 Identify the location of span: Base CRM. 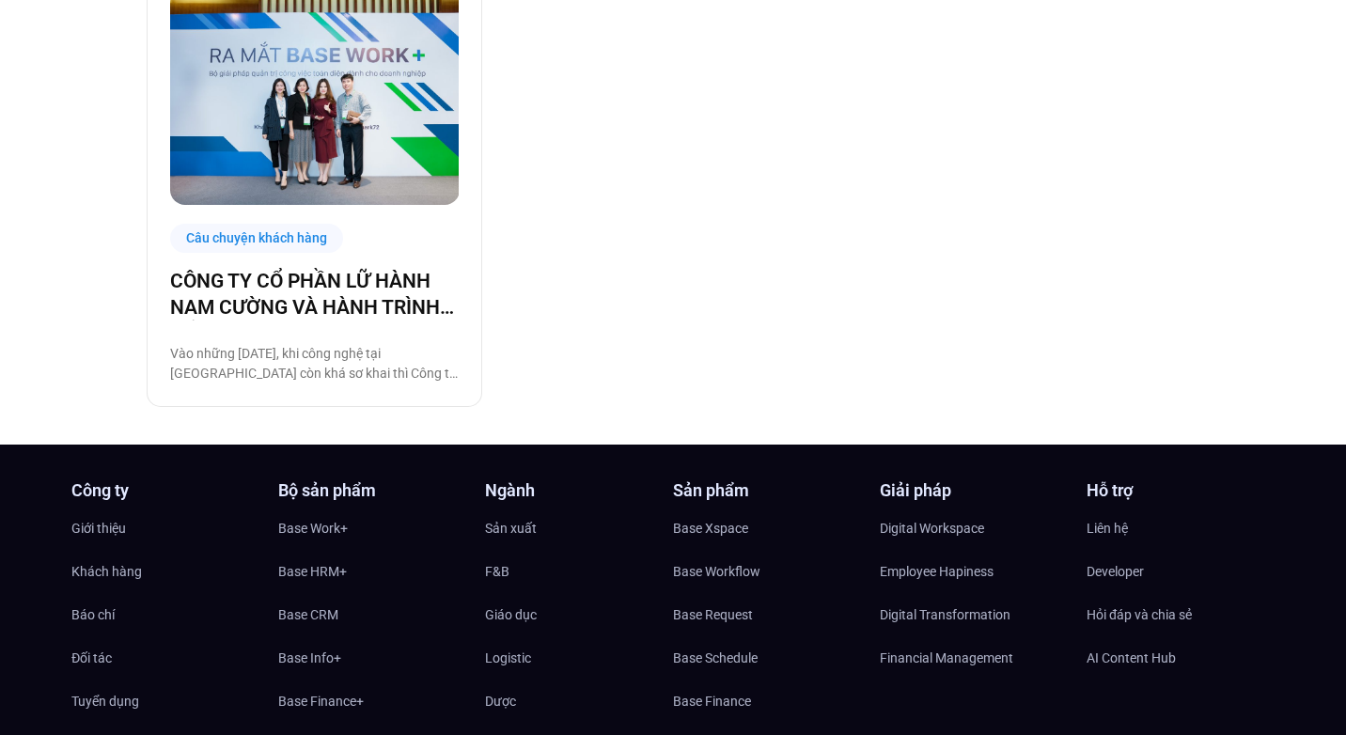
(308, 615).